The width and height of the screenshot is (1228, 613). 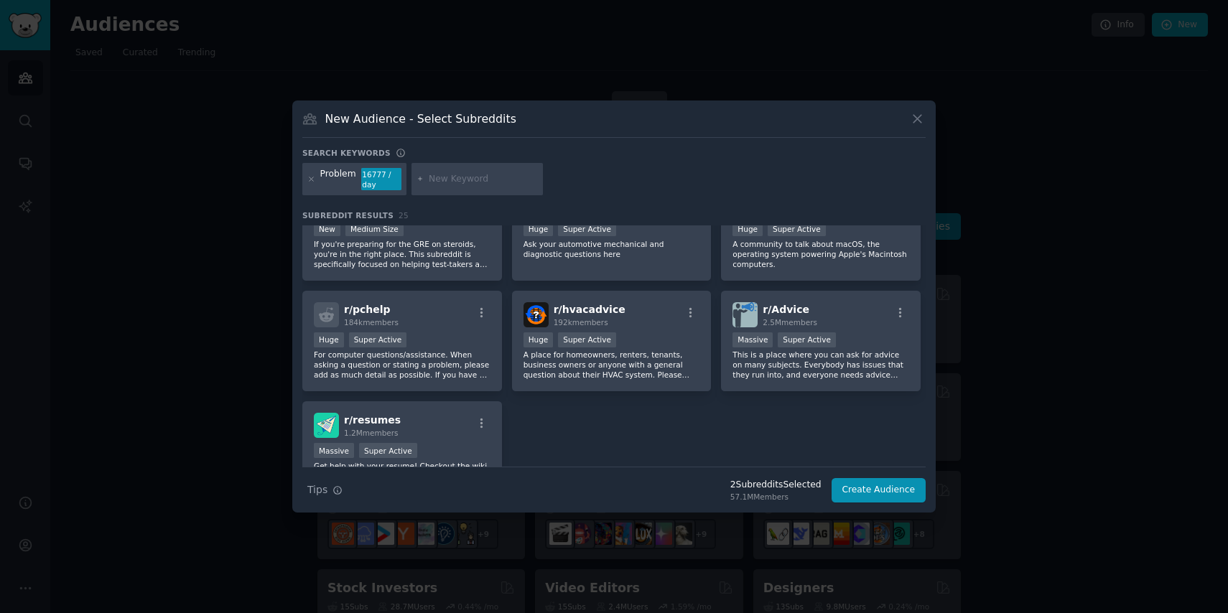 What do you see at coordinates (402, 254) in the screenshot?
I see `p: If you're preparing for the GRE on steroids, you're in the right place. This subreddit is specifi...` at bounding box center [402, 254].